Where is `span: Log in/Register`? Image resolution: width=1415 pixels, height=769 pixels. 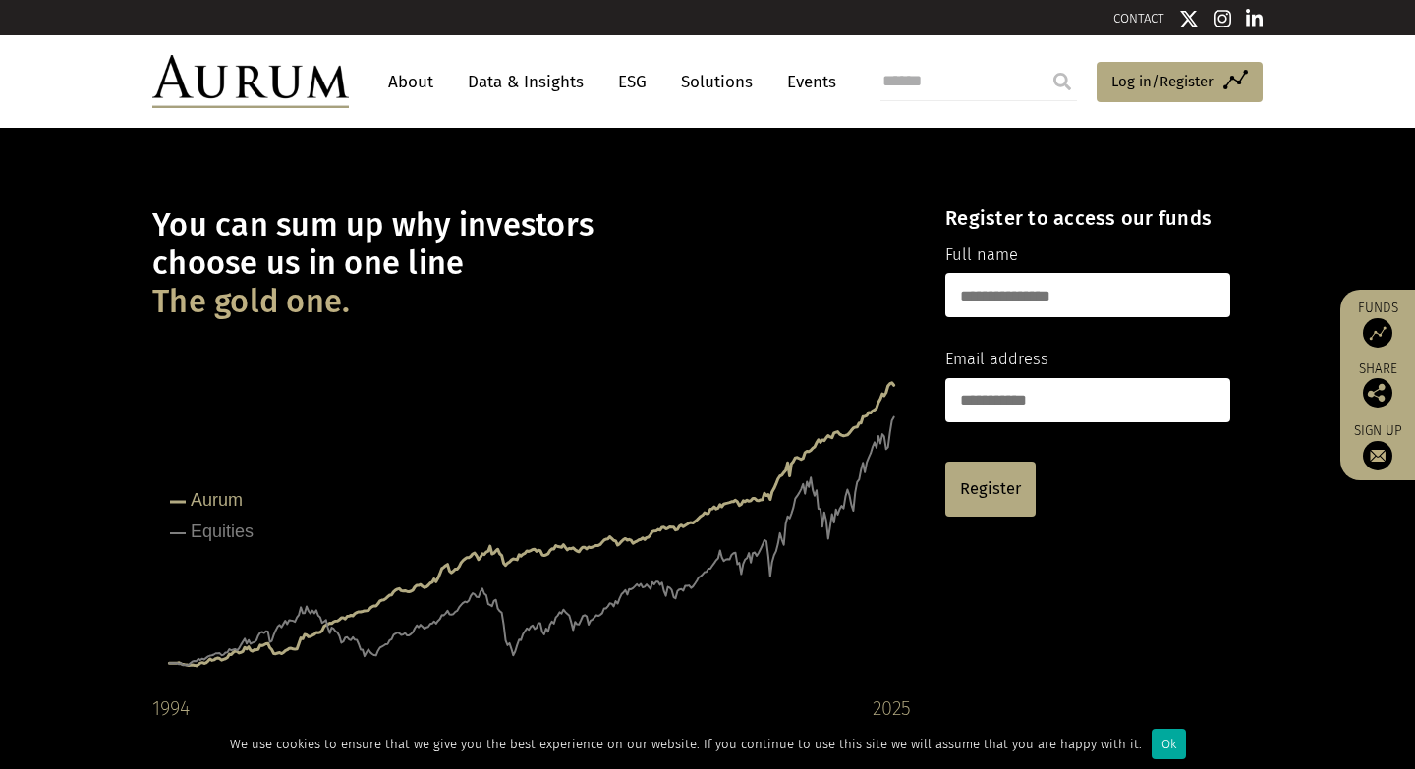
span: Log in/Register is located at coordinates (1162, 82).